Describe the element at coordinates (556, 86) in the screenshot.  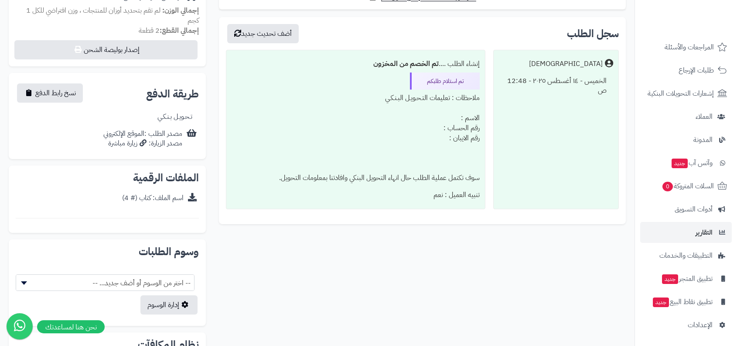
I see `div: الخميس - ١٤ أغسطس ٢٠٢٥ - 12:48 ص` at that location.